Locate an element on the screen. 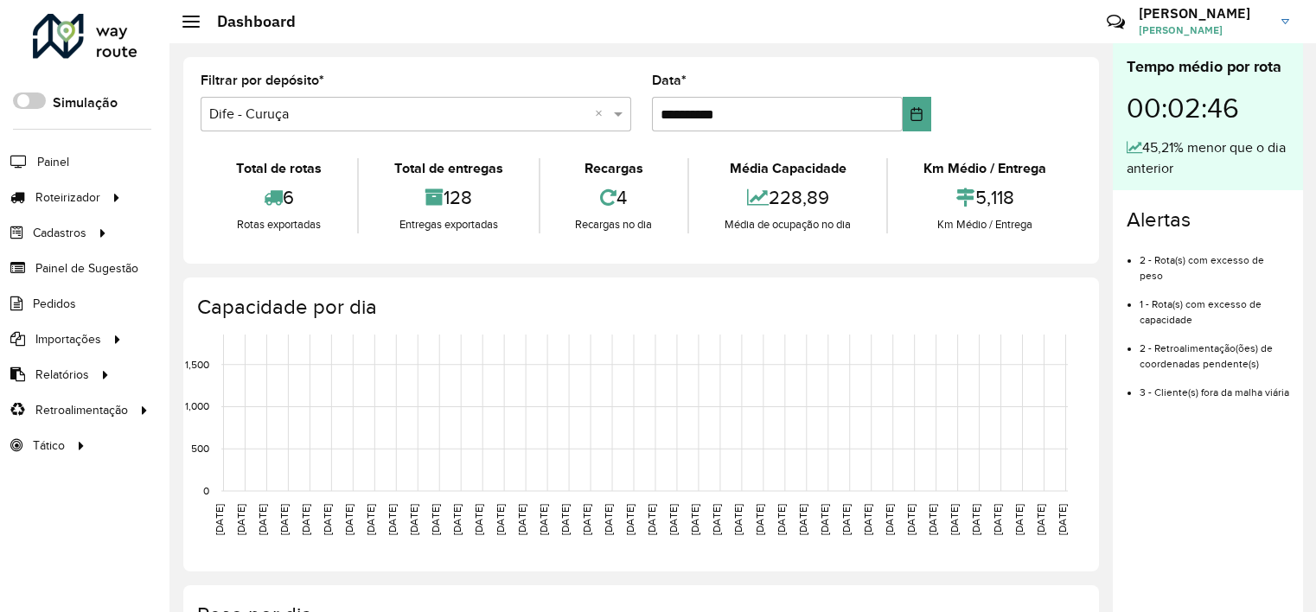  div: 4 is located at coordinates (614, 197).